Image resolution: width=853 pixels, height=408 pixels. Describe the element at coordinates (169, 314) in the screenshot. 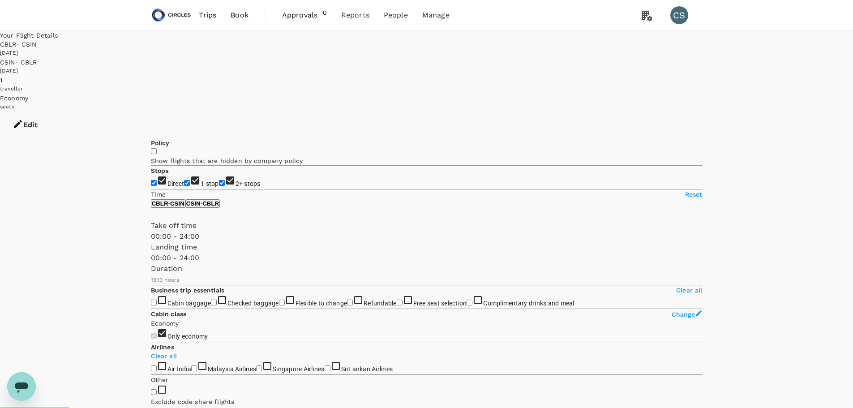

I see `strong: Cabin class` at that location.